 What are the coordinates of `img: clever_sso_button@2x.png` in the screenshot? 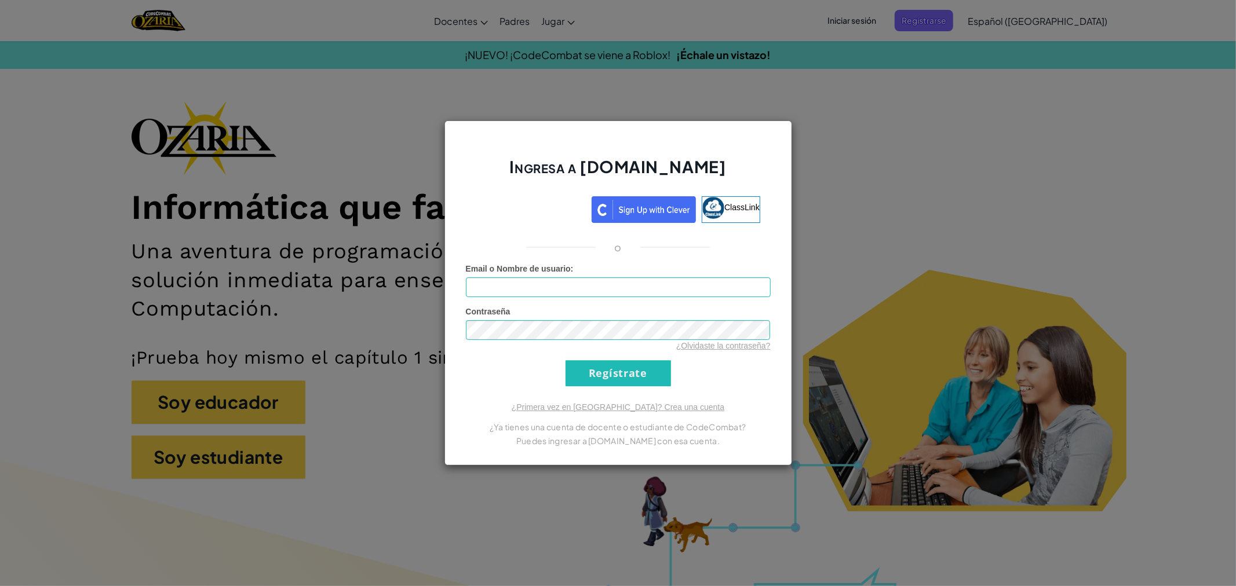 It's located at (644, 210).